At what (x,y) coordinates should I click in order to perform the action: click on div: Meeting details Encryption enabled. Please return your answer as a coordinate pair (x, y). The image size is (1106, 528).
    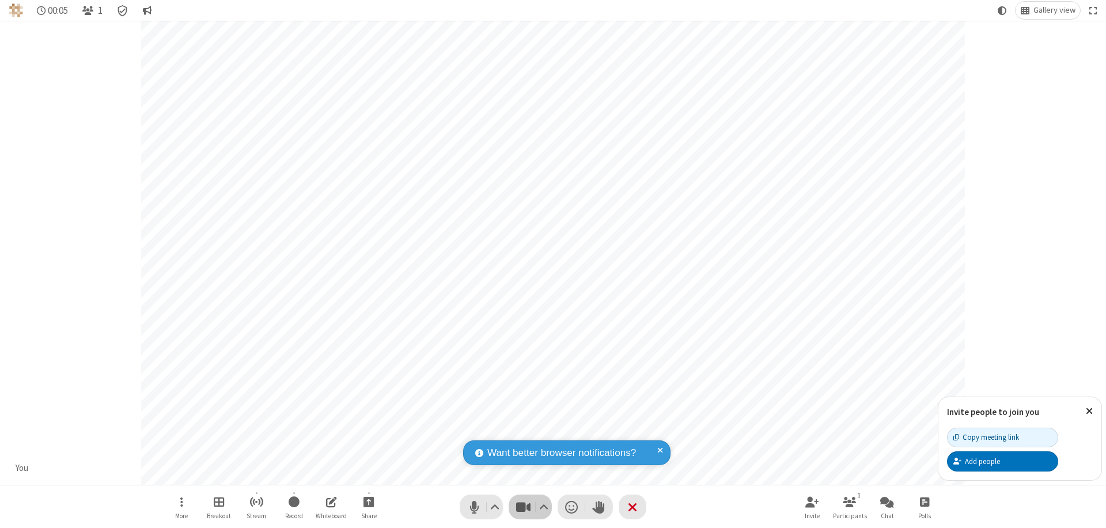
    Looking at the image, I should click on (123, 10).